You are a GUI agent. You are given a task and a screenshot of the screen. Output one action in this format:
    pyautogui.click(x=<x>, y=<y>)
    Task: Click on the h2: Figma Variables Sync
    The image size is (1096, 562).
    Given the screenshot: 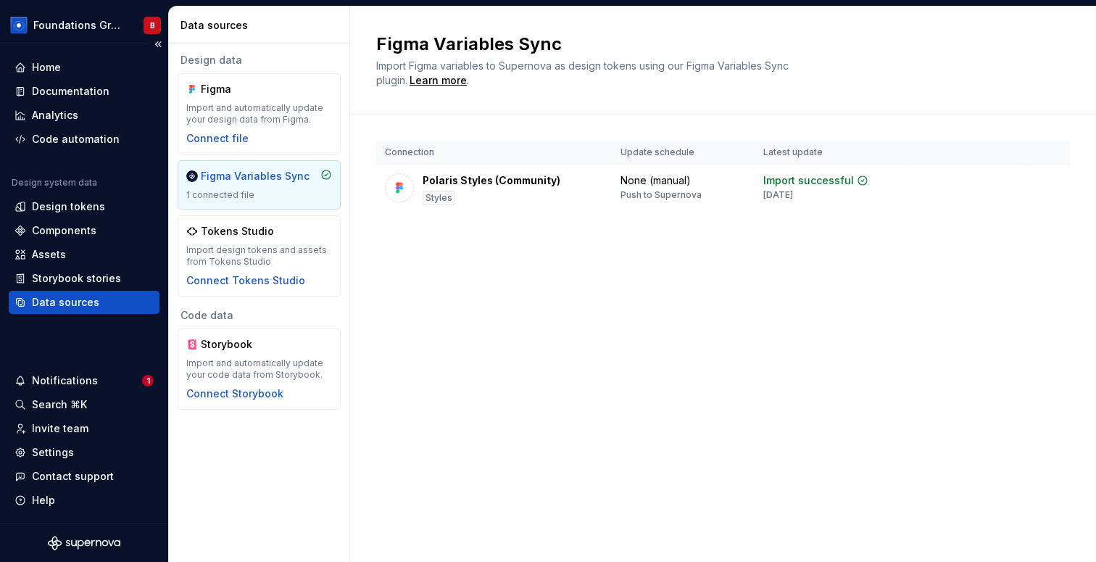 What is the action you would take?
    pyautogui.click(x=714, y=44)
    